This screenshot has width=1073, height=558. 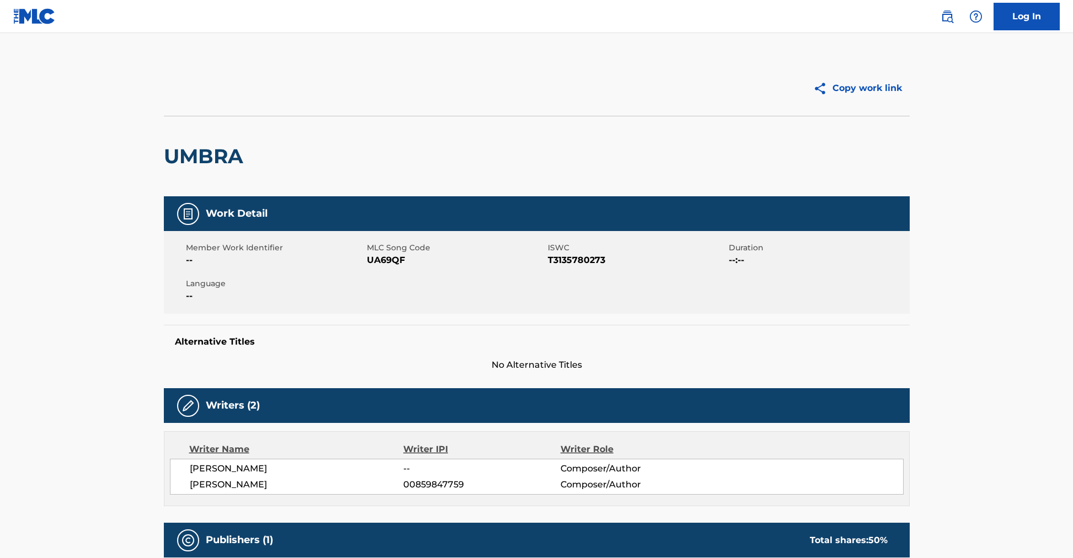 What do you see at coordinates (239, 540) in the screenshot?
I see `h5: Publishers (1)` at bounding box center [239, 540].